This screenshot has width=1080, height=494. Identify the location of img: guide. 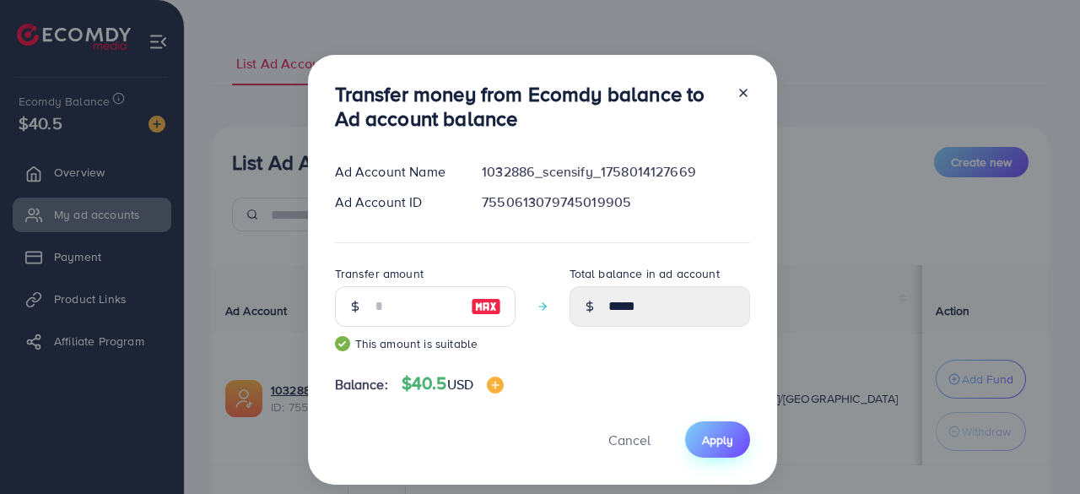
(343, 344).